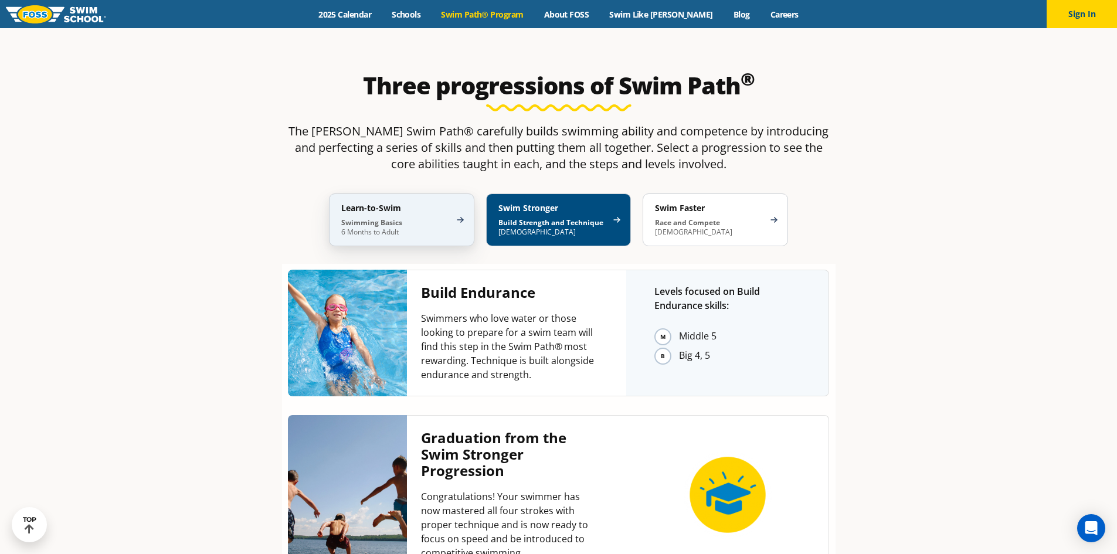 This screenshot has height=554, width=1117. I want to click on a: Careers, so click(784, 14).